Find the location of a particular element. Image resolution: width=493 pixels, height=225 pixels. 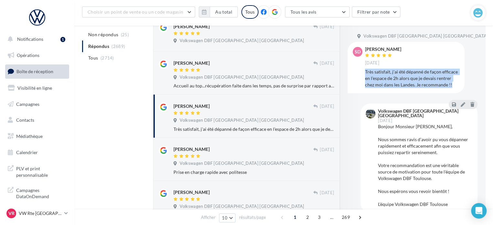

a: Campagnes DataOnDemand is located at coordinates (37, 192).